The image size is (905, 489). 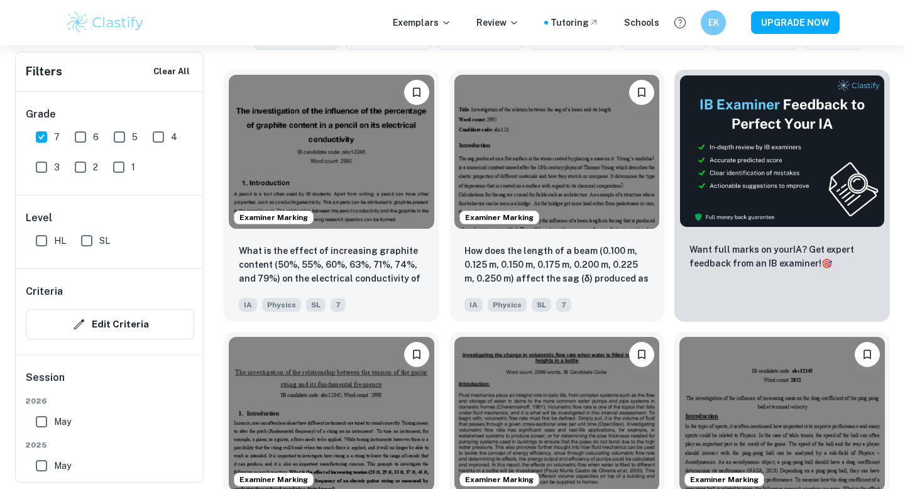 I want to click on a: Tutoring, so click(x=575, y=23).